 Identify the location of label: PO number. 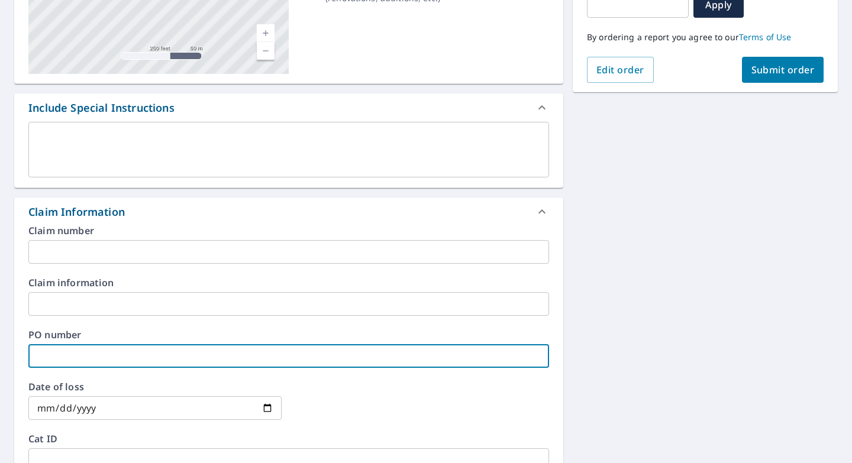
(289, 335).